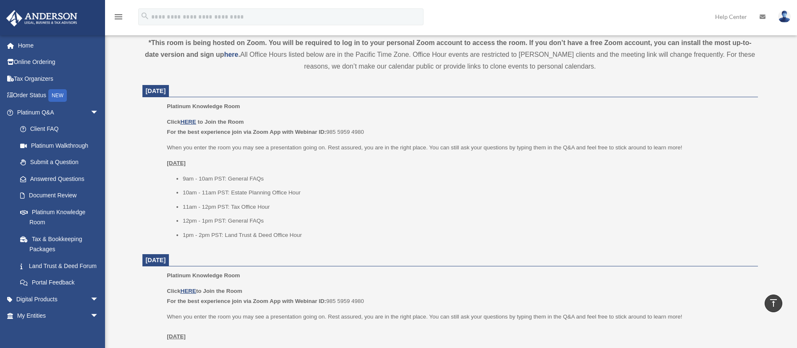 This screenshot has width=797, height=348. Describe the element at coordinates (467, 235) in the screenshot. I see `li: 1pm - 2pm PST: Land Trust & Deed Office Hour` at that location.